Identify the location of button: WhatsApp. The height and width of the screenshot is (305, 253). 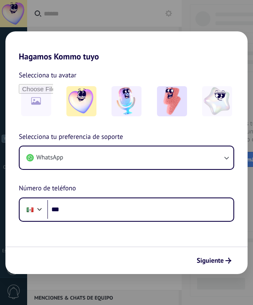
(127, 158).